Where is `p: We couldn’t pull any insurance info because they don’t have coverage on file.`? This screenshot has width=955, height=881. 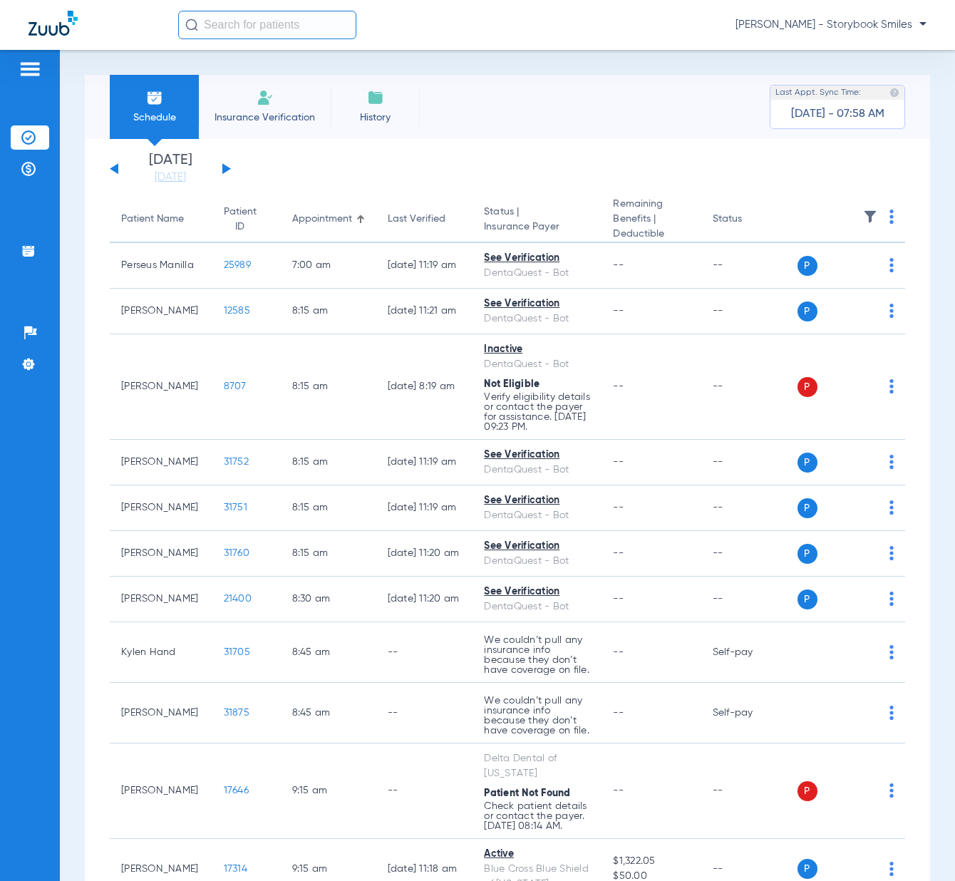 p: We couldn’t pull any insurance info because they don’t have coverage on file. is located at coordinates (536, 715).